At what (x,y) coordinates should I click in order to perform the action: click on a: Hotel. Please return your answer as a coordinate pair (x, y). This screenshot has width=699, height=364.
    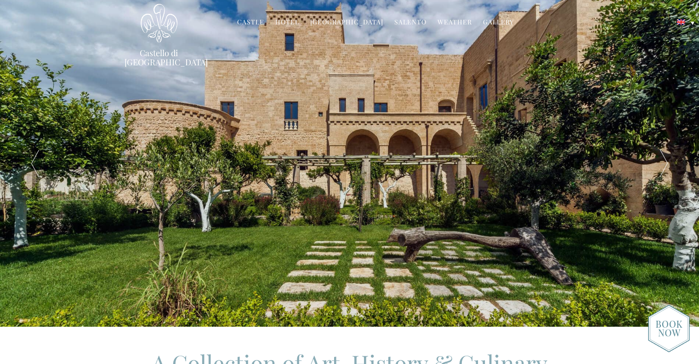
    Looking at the image, I should click on (287, 23).